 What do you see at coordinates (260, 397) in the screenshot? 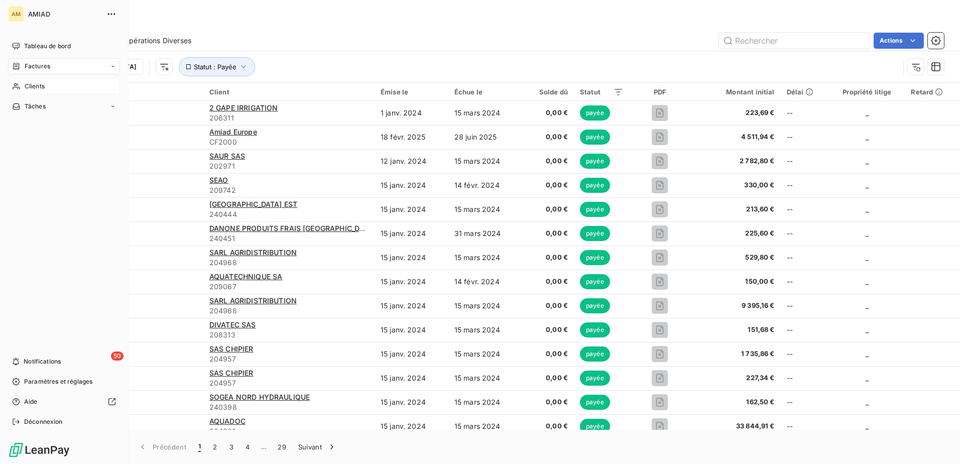
I see `span: SOGEA NORD HYDRAULIQUE` at bounding box center [260, 397].